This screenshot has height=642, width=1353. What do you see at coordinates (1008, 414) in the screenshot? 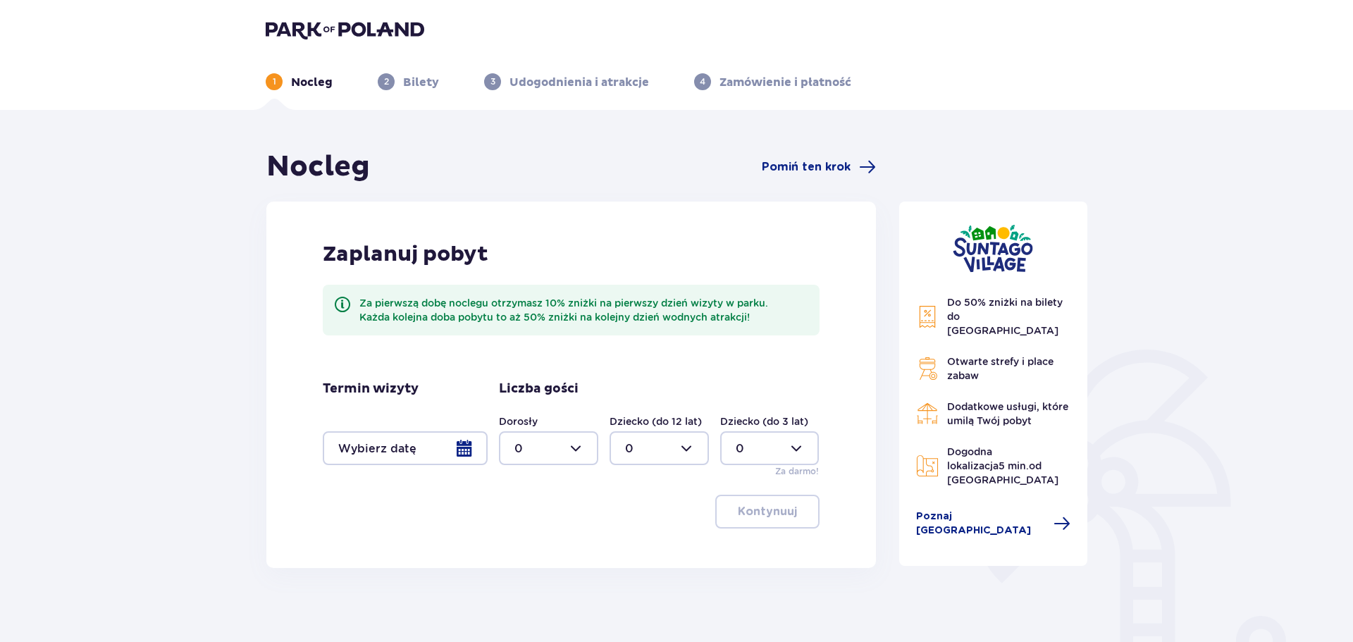
I see `span: Dodatkowe usługi, które umilą Twój pobyt` at bounding box center [1008, 414].